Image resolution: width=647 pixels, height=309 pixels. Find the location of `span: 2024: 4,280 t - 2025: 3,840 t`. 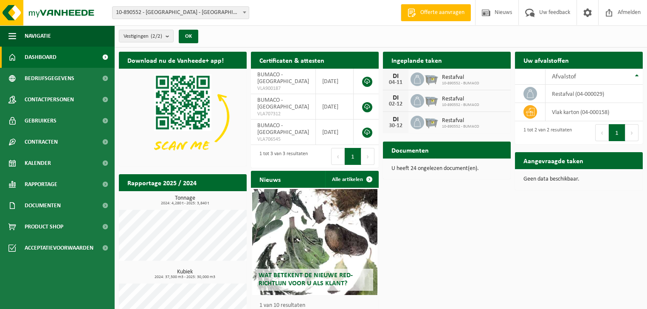

span: 2024: 4,280 t - 2025: 3,840 t is located at coordinates (185, 204).